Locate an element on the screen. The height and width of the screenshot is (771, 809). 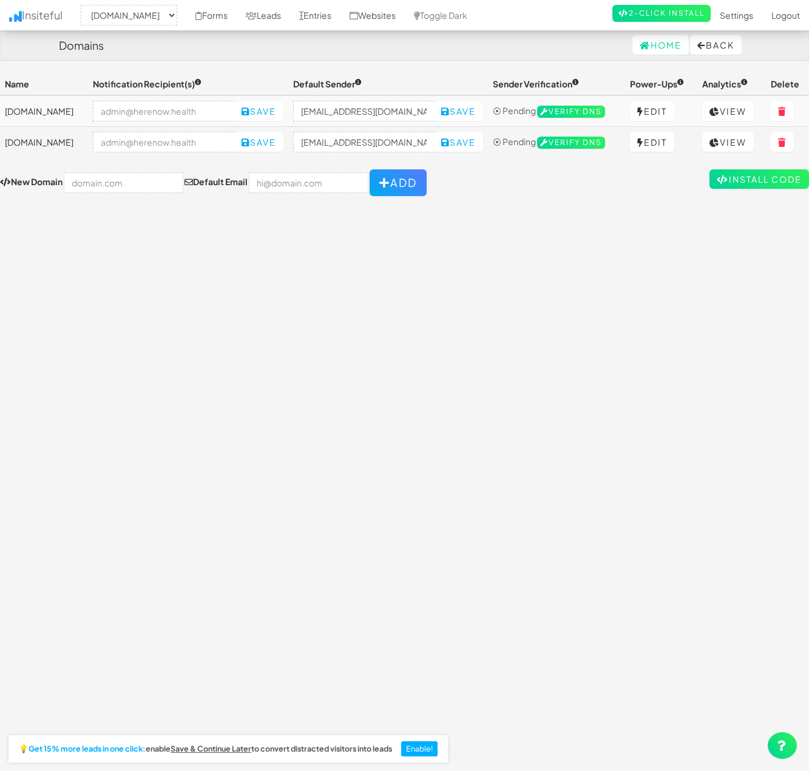
a: Install Code is located at coordinates (760, 179).